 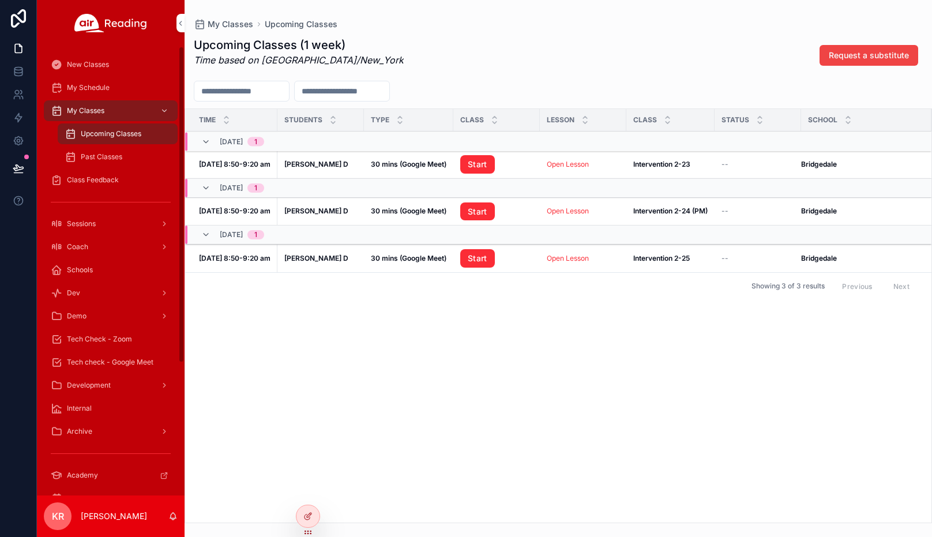 I want to click on img: App logo, so click(x=111, y=23).